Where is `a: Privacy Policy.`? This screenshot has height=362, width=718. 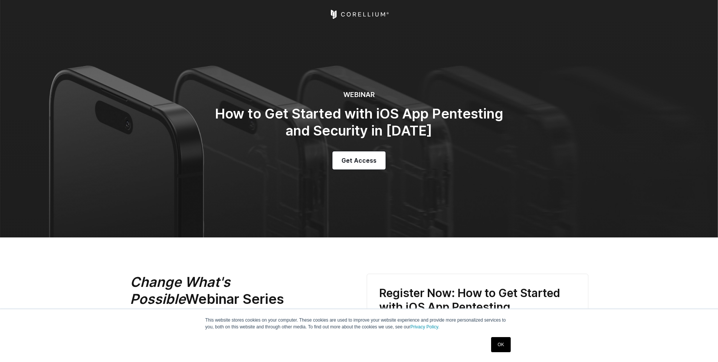 a: Privacy Policy. is located at coordinates (425, 326).